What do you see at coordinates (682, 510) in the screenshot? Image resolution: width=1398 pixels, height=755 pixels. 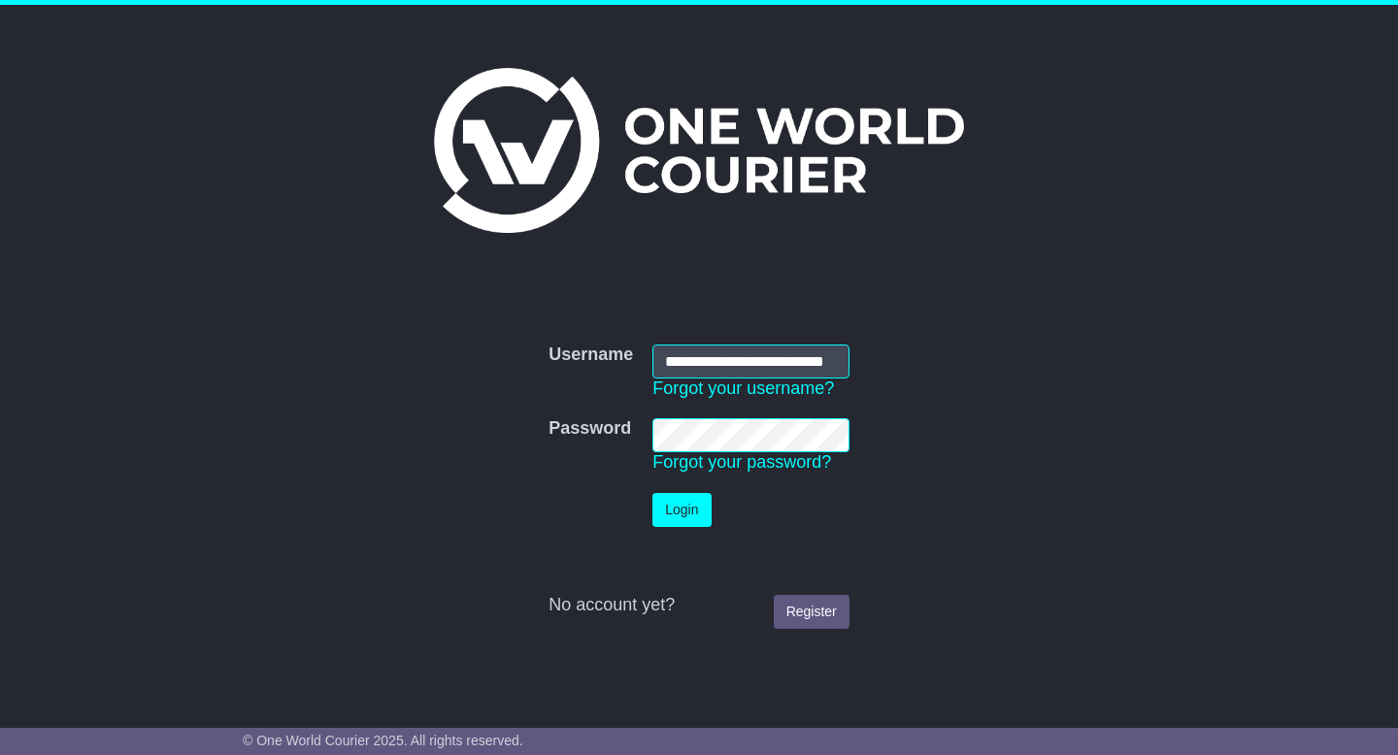 I see `button: Login` at bounding box center [682, 510].